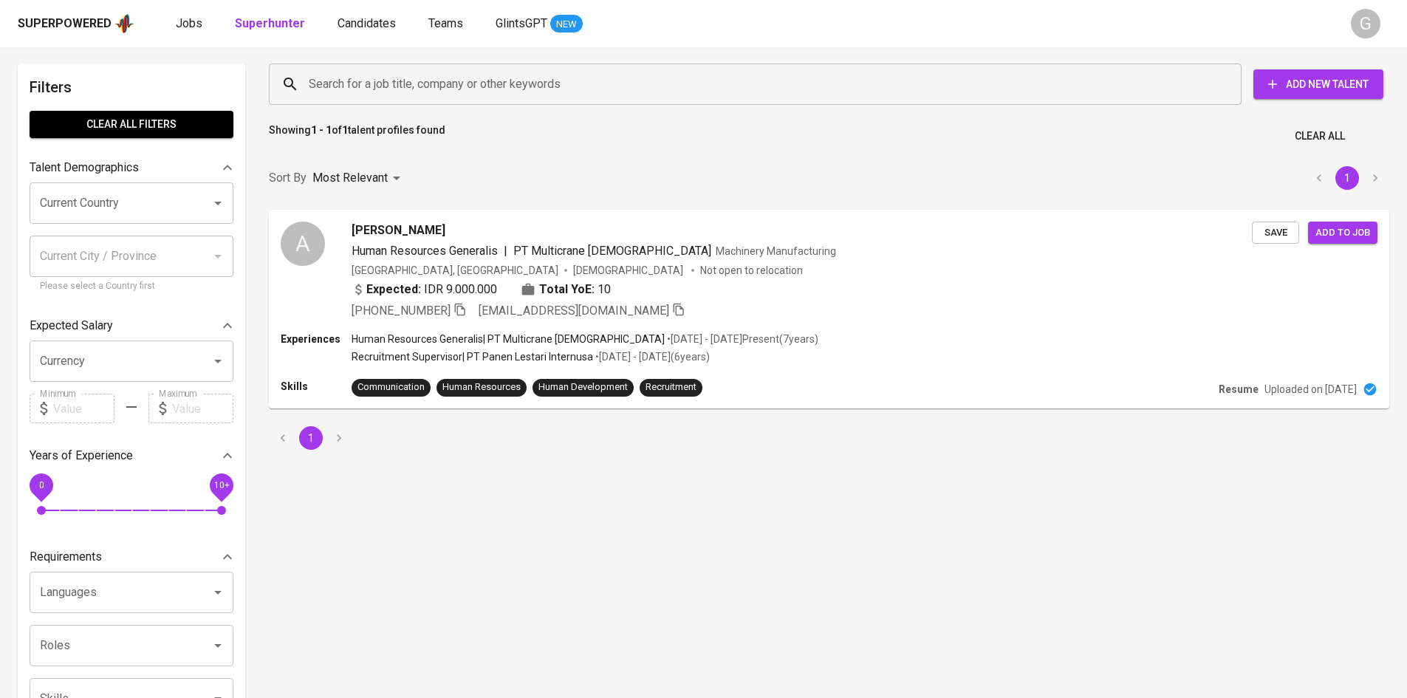  What do you see at coordinates (321, 130) in the screenshot?
I see `b: 1 - 1` at bounding box center [321, 130].